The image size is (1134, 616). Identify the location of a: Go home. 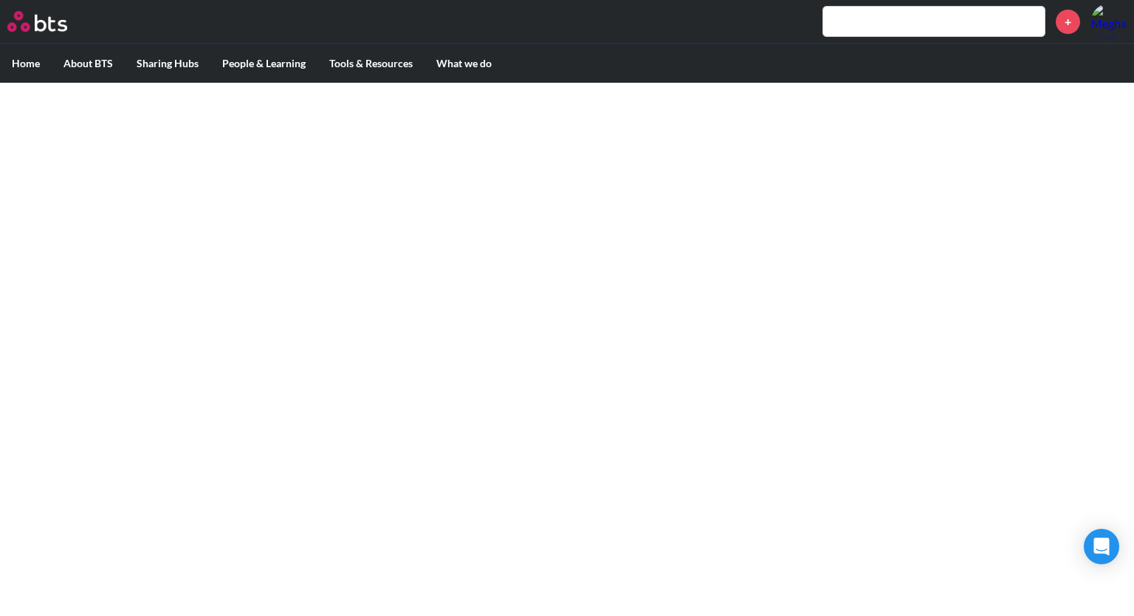
(51, 21).